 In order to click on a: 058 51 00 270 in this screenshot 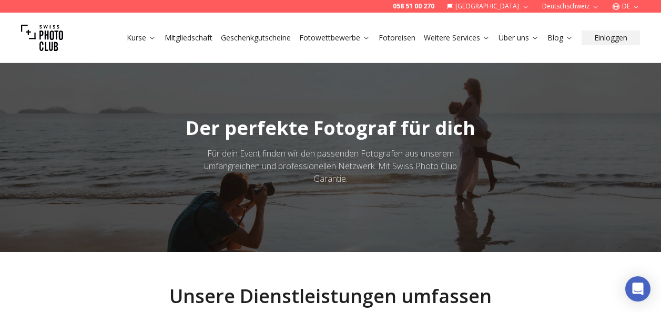, I will do `click(413, 6)`.